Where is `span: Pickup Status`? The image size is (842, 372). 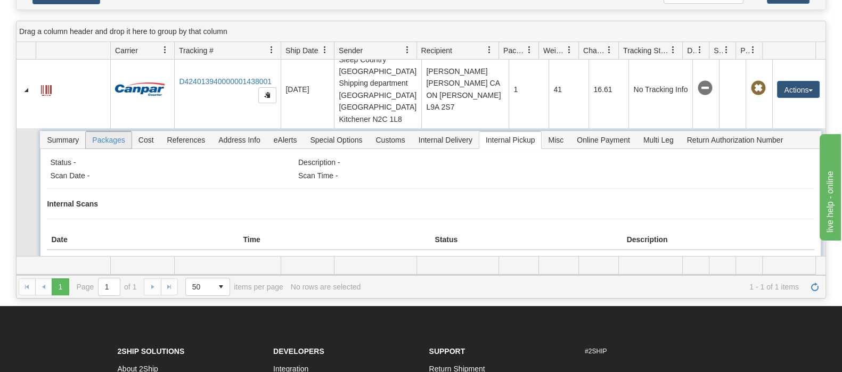
span: Pickup Status is located at coordinates (745, 51).